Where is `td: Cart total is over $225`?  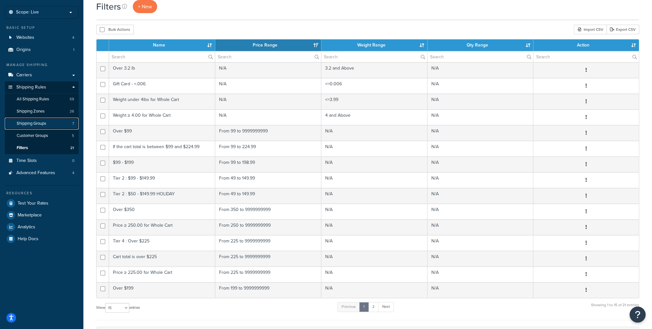
td: Cart total is over $225 is located at coordinates (162, 258).